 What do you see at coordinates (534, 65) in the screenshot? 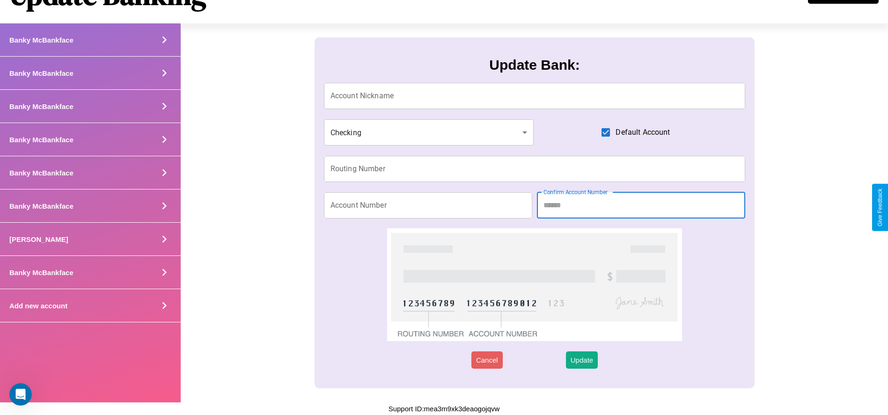
I see `h3: Update Bank:` at bounding box center [534, 65].